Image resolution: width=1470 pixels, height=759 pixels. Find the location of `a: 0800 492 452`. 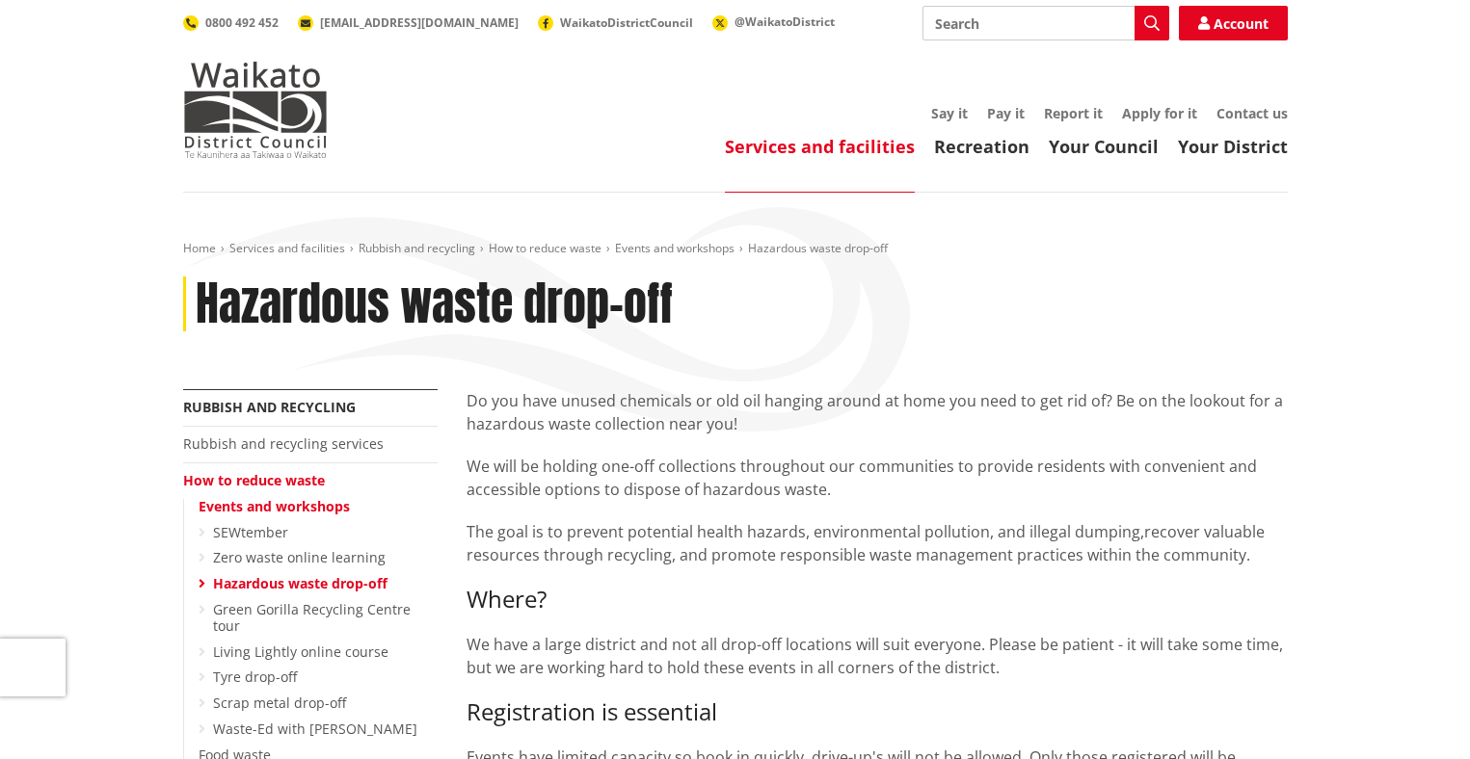

a: 0800 492 452 is located at coordinates (230, 22).